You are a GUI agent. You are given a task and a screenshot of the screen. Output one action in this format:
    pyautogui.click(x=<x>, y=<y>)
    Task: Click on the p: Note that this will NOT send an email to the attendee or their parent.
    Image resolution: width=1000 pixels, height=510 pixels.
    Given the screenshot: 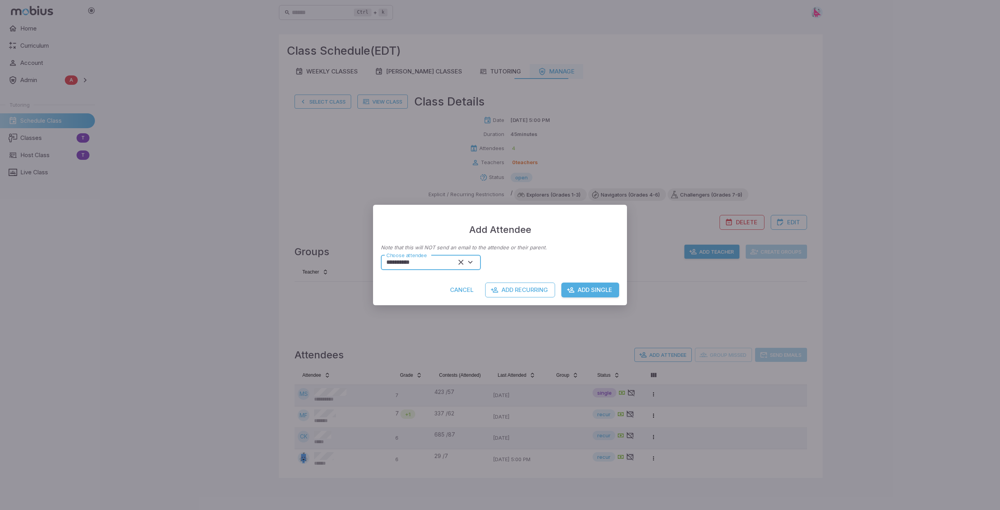 What is the action you would take?
    pyautogui.click(x=500, y=248)
    